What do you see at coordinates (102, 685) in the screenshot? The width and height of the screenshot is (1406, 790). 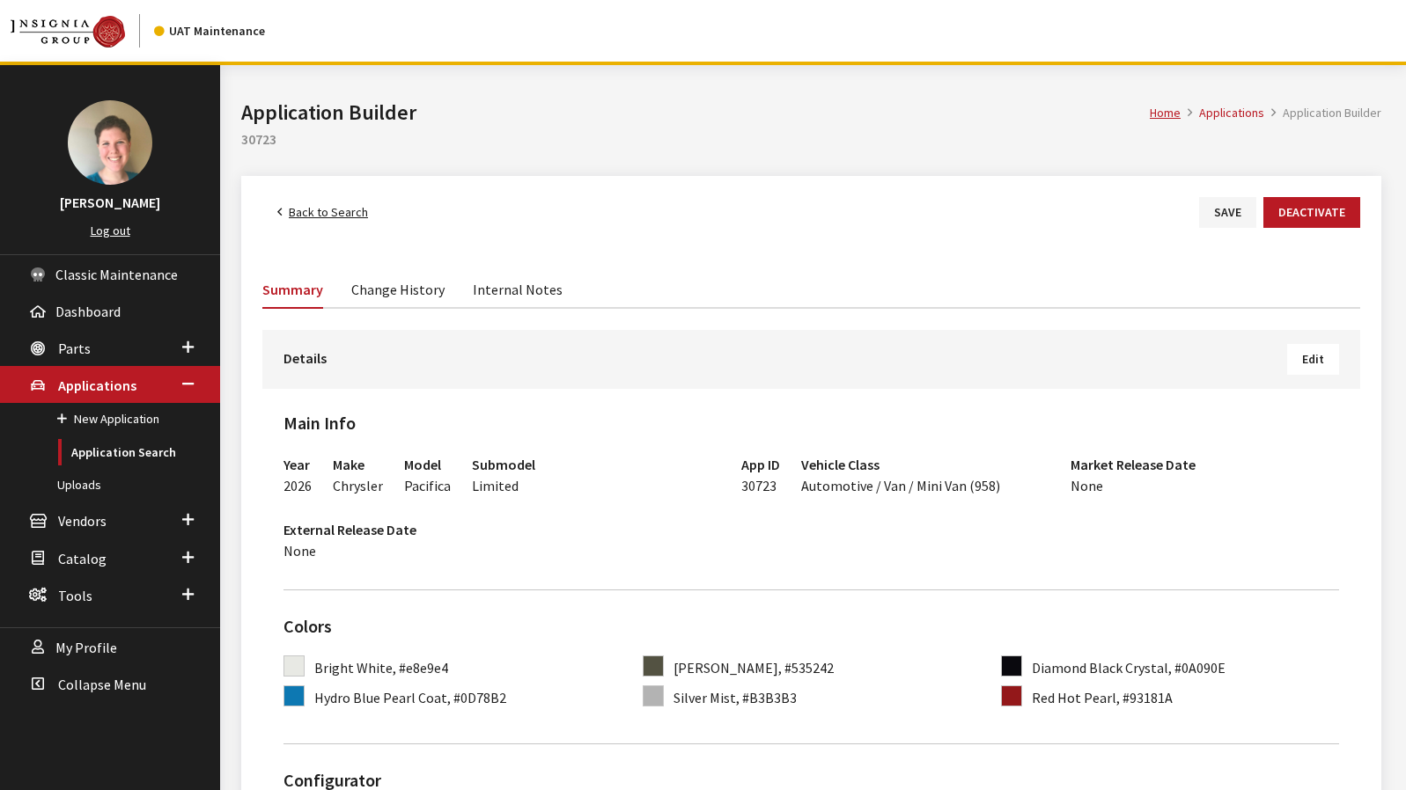 I see `span: Collapse Menu` at bounding box center [102, 685].